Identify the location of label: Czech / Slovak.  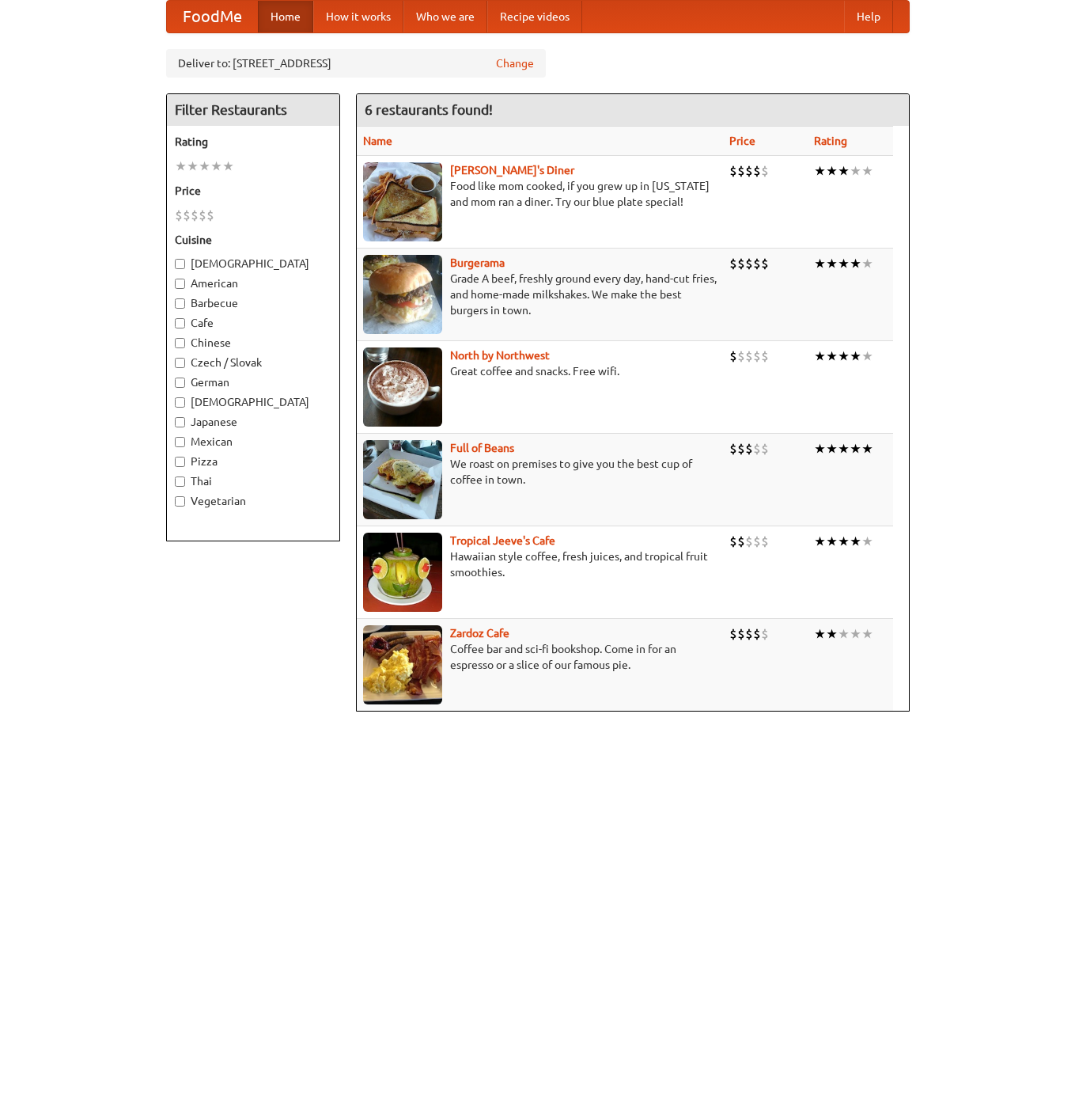
(253, 362).